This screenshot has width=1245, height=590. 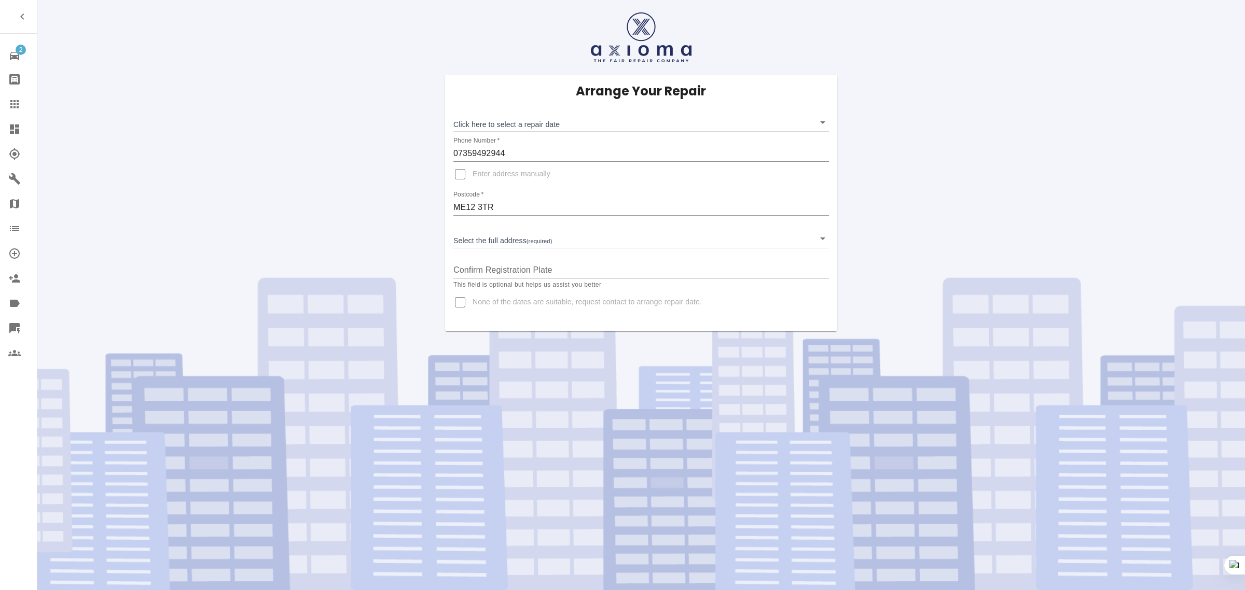 I want to click on h5: Arrange Your Repair, so click(x=641, y=91).